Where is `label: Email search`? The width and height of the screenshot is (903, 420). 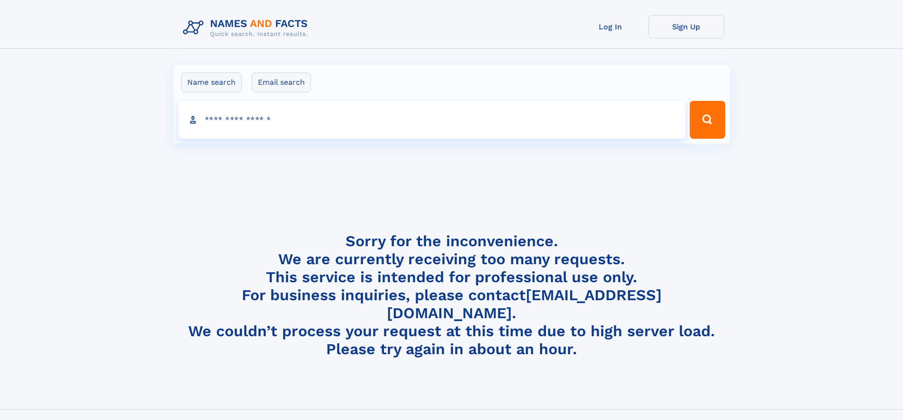 label: Email search is located at coordinates (281, 82).